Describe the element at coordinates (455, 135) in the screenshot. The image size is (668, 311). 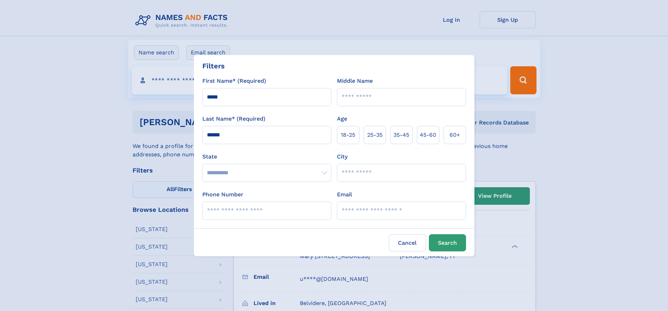
I see `span: 60+` at that location.